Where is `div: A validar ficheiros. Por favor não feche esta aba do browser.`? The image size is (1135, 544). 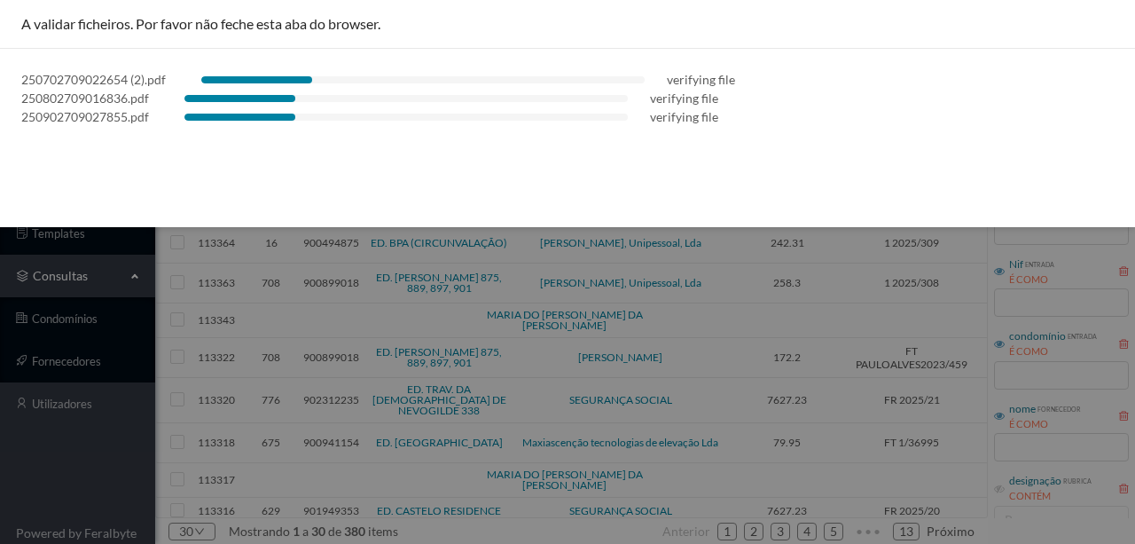
div: A validar ficheiros. Por favor não feche esta aba do browser. is located at coordinates (567, 24).